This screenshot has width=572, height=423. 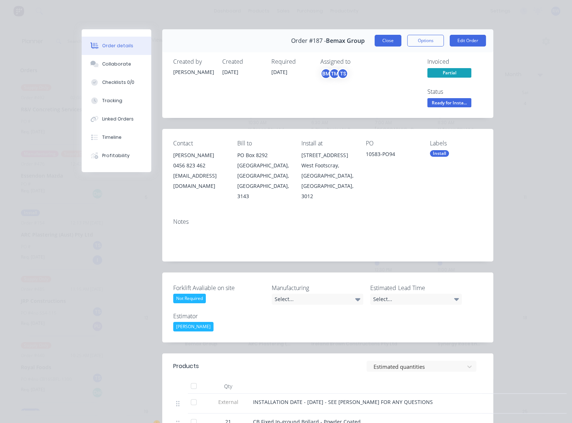 What do you see at coordinates (416, 288) in the screenshot?
I see `label: Estimated Lead Time` at bounding box center [416, 288].